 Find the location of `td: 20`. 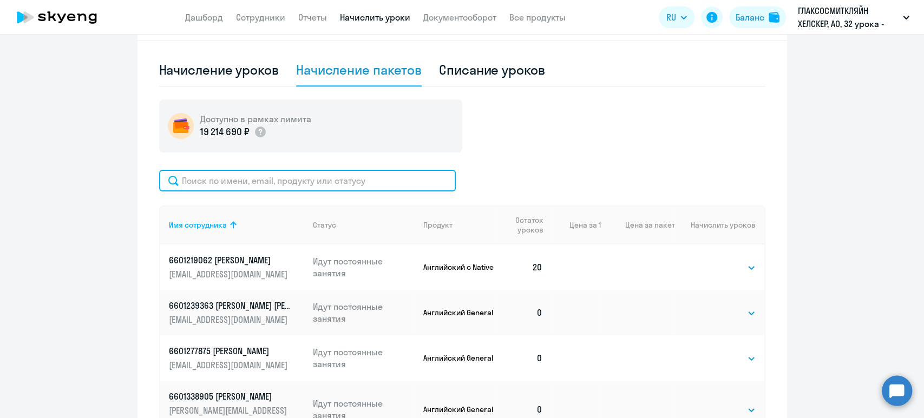

td: 20 is located at coordinates (524, 267).